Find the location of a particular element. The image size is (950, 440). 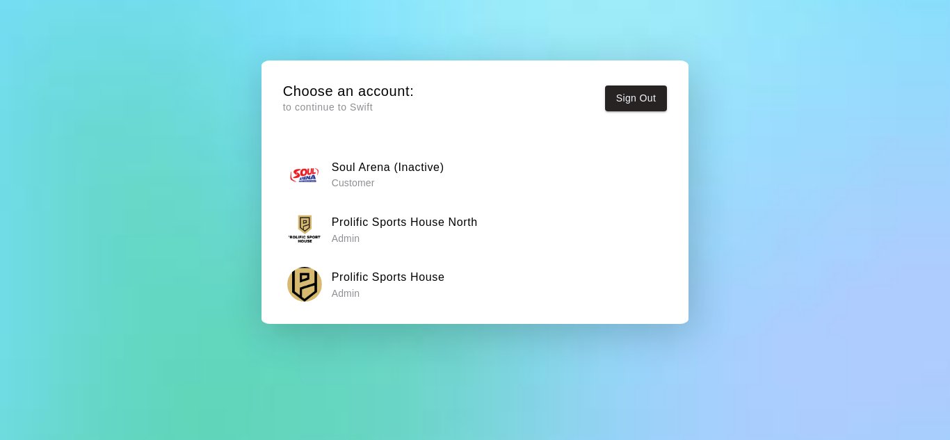

h6: Prolific Sports House North is located at coordinates (405, 223).